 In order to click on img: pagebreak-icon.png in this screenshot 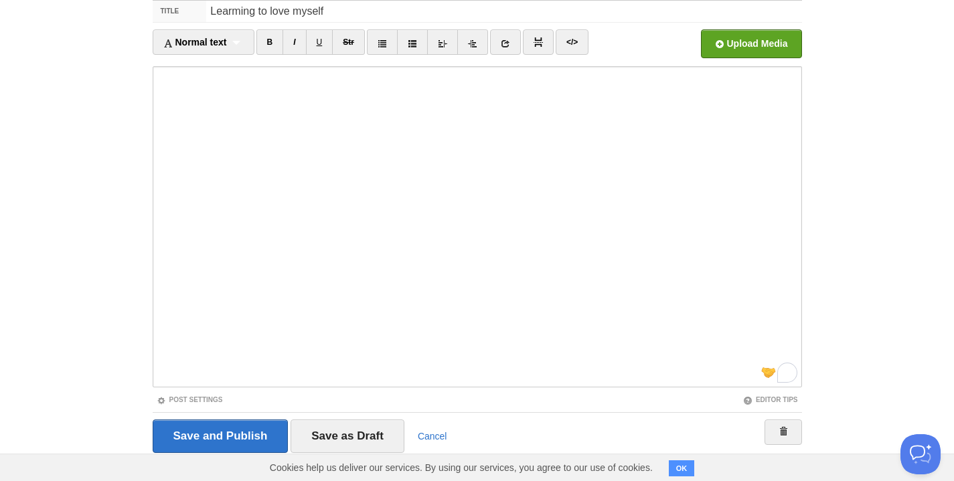, I will do `click(538, 42)`.